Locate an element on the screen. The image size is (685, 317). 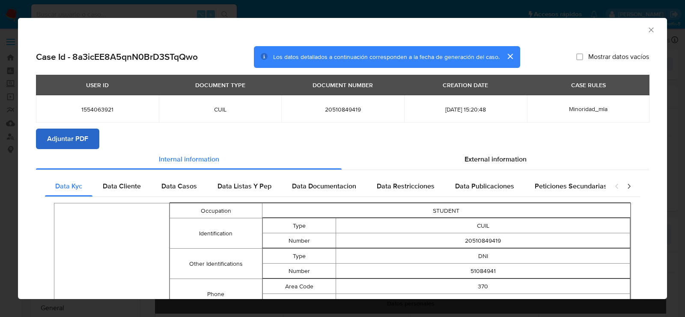
h2: Case Id - 8a3icEE8A5qnN0BrD3STqQwo is located at coordinates (117, 57).